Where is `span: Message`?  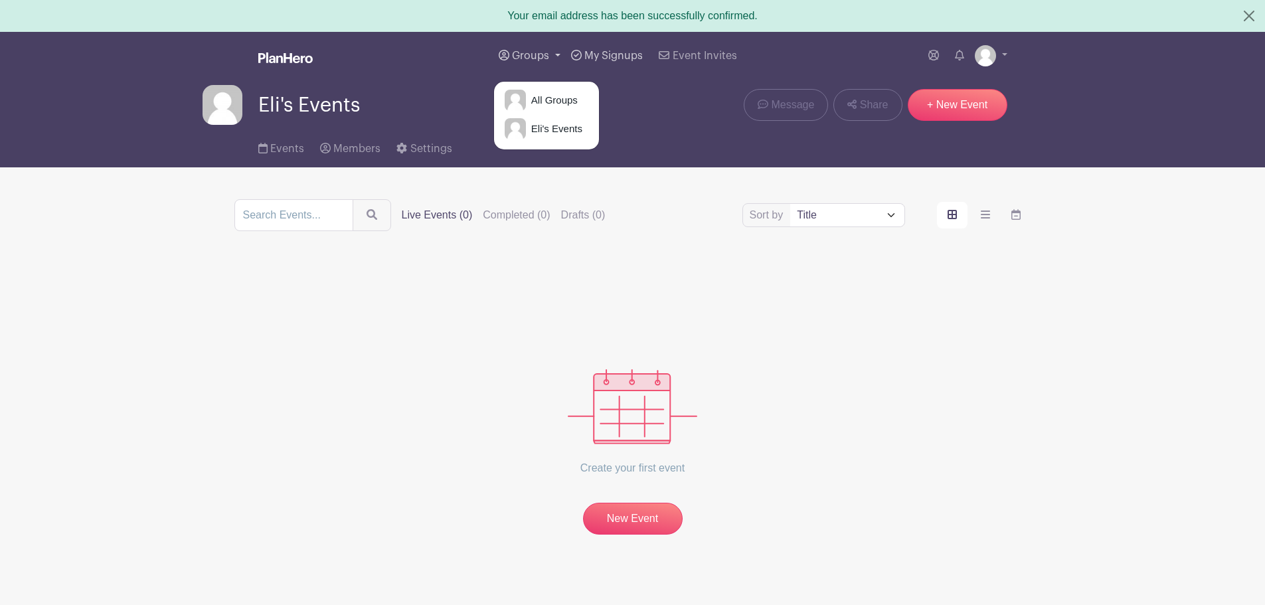
span: Message is located at coordinates (792, 105).